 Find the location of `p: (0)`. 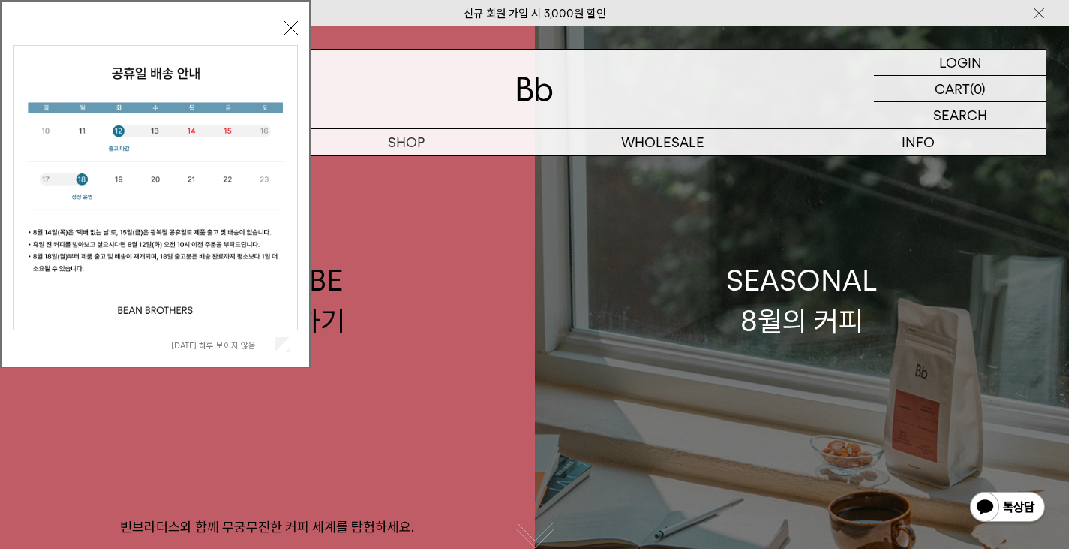

p: (0) is located at coordinates (978, 89).